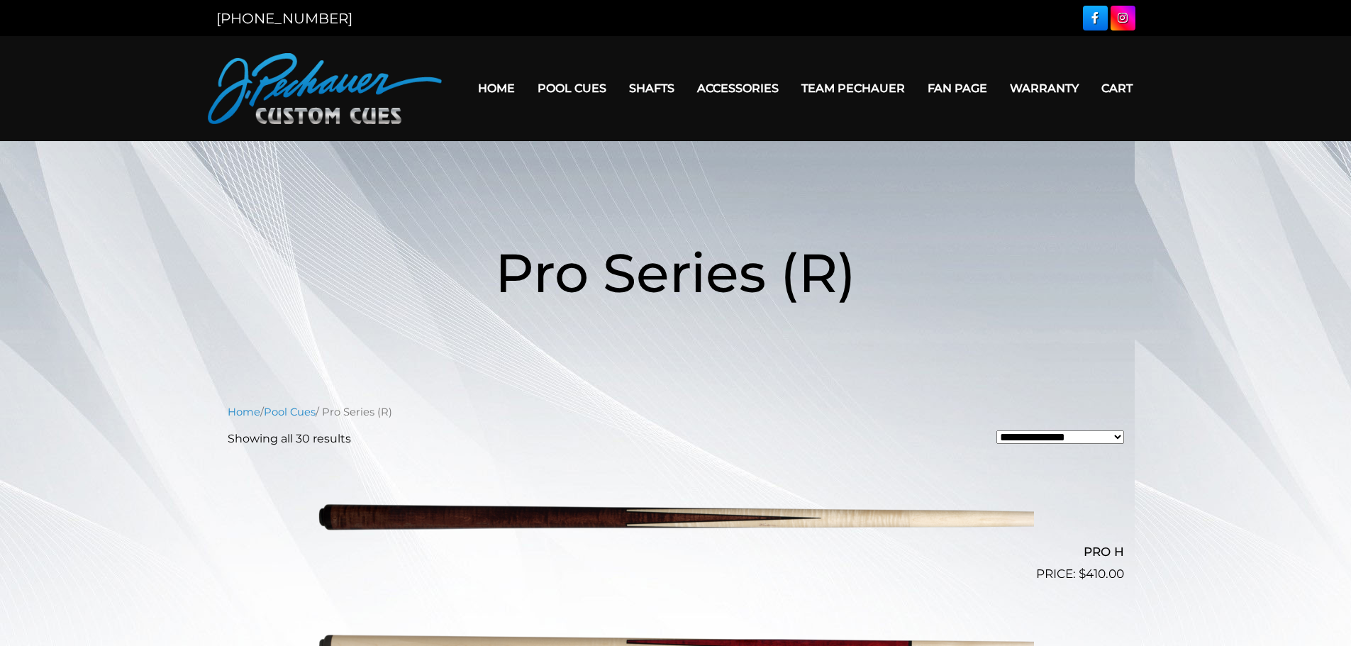 Image resolution: width=1351 pixels, height=646 pixels. Describe the element at coordinates (1117, 88) in the screenshot. I see `a: Cart` at that location.